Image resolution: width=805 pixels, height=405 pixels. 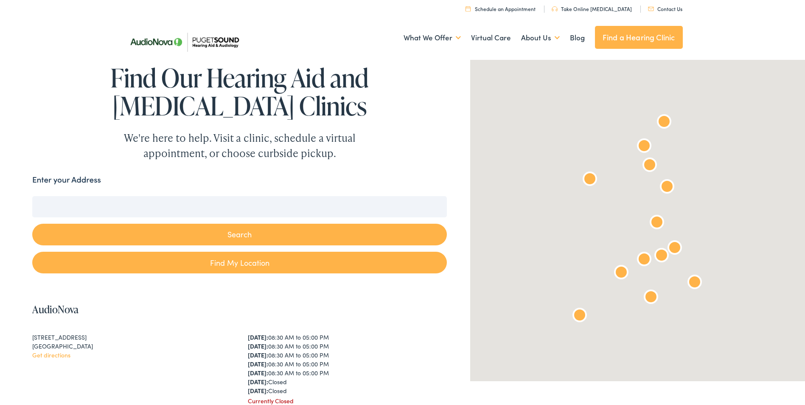 I want to click on input: Enter your address or zip code, so click(x=239, y=207).